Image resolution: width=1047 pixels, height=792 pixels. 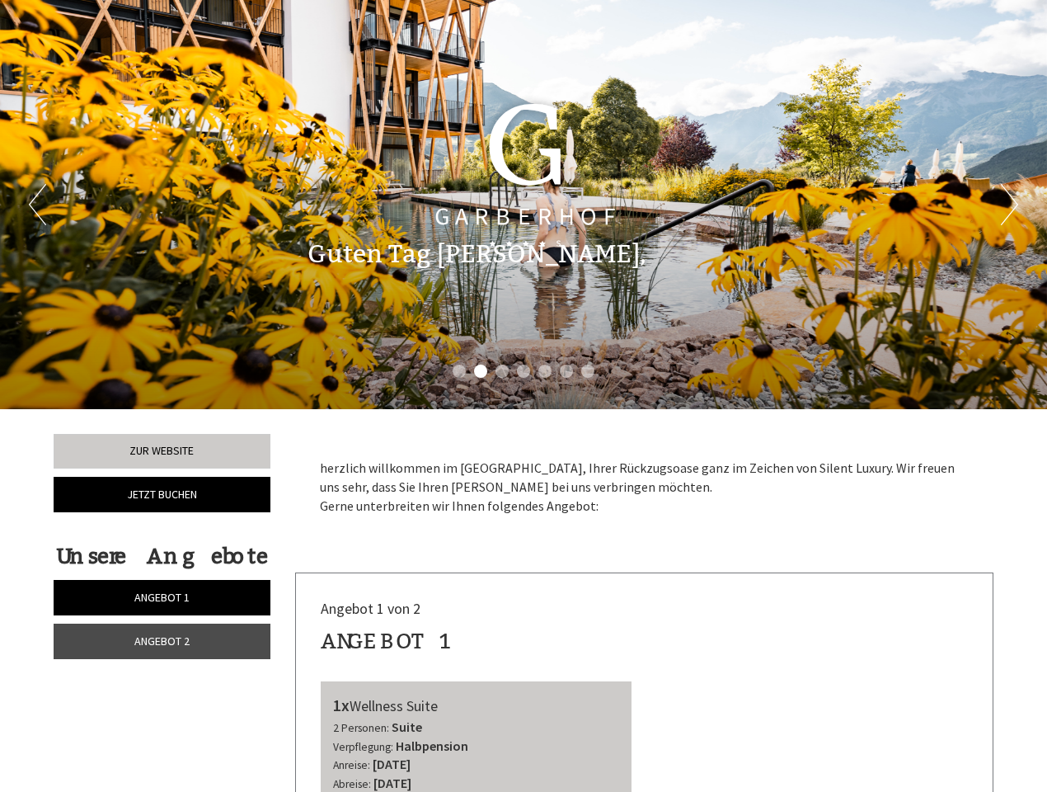 What do you see at coordinates (363, 746) in the screenshot?
I see `small: Verpflegung:` at bounding box center [363, 746].